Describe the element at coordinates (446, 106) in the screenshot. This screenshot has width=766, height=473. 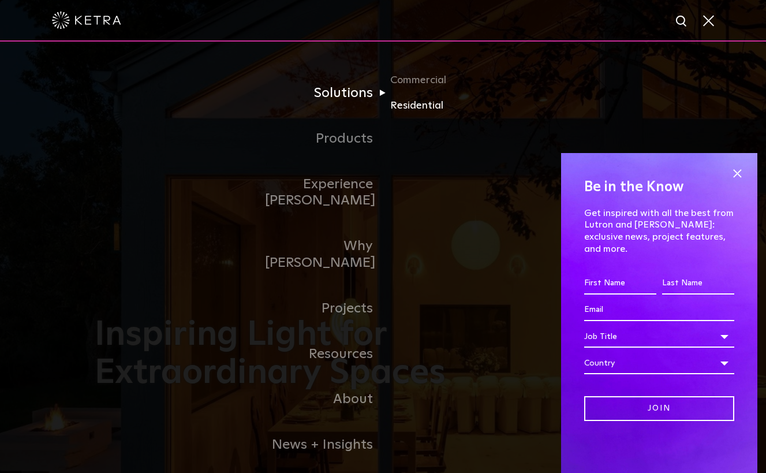
I see `a: Residential` at that location.